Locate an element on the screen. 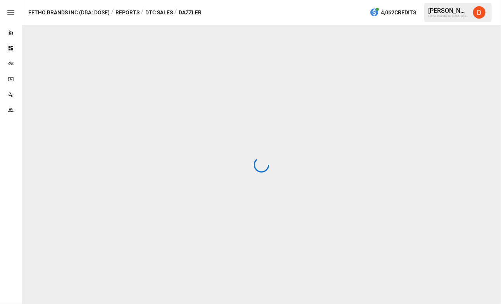  button: Daley Meistrell is located at coordinates (479, 12).